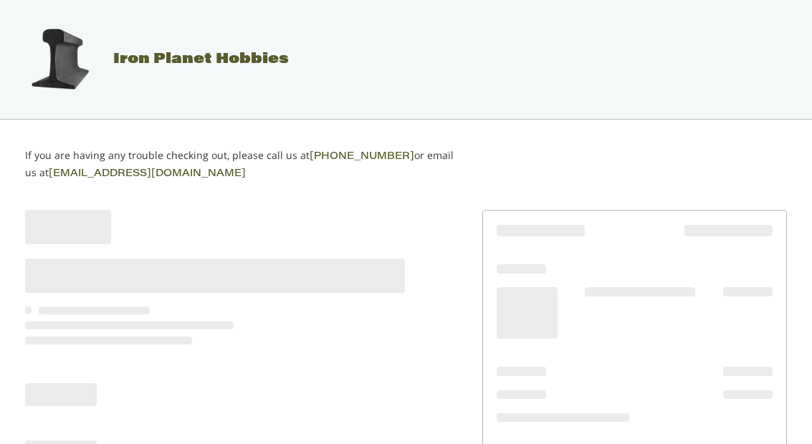  Describe the element at coordinates (59, 59) in the screenshot. I see `img: Iron Planet Hobbies` at that location.